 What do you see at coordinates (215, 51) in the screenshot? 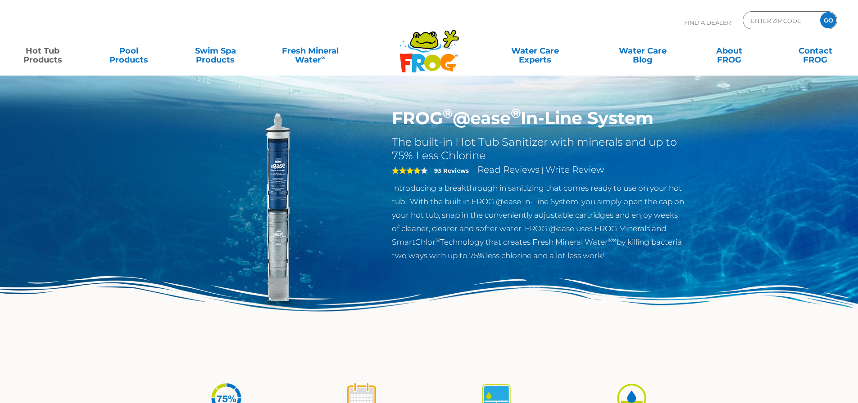
I see `a: Swim SpaProducts` at bounding box center [215, 51].